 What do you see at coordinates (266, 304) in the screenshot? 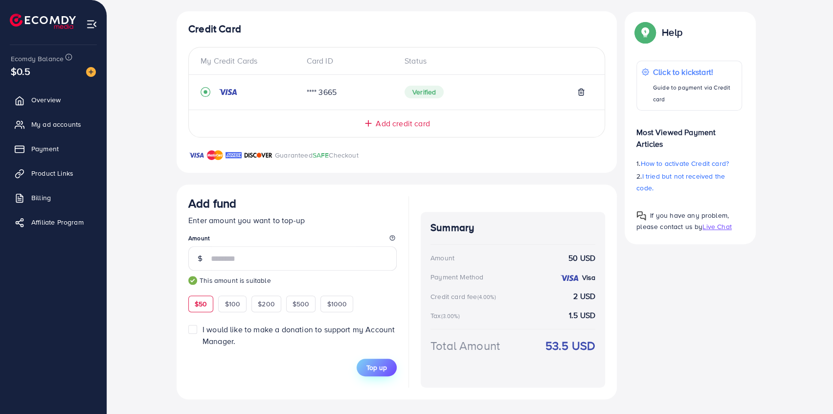
I see `span: $200` at bounding box center [266, 304].